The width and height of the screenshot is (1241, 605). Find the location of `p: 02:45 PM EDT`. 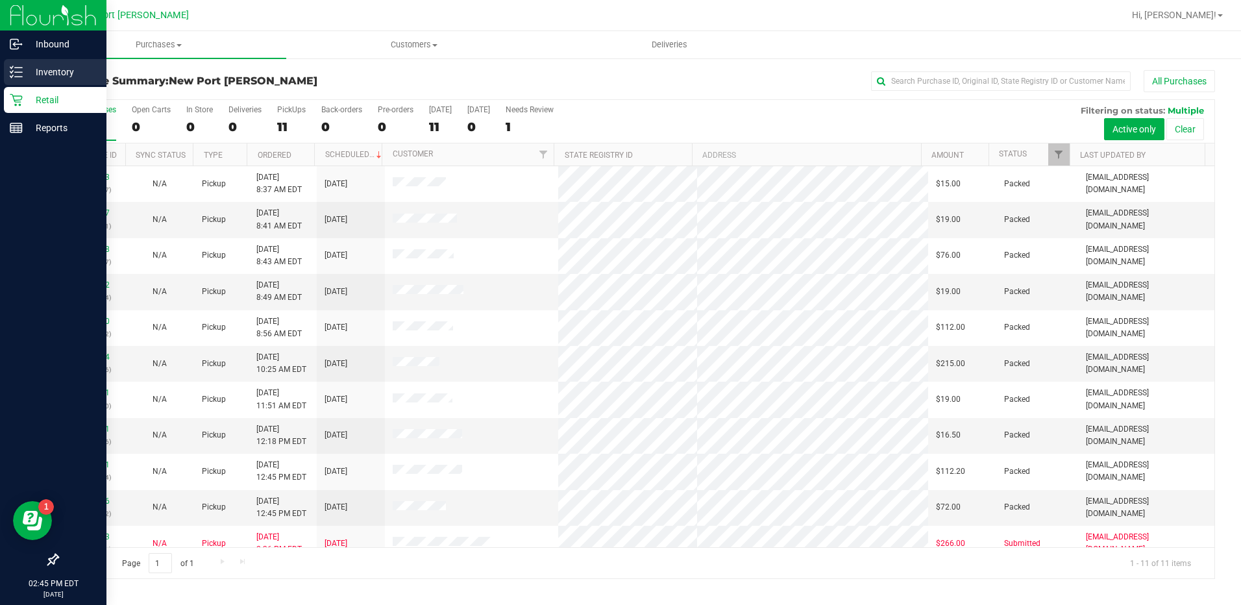

p: 02:45 PM EDT is located at coordinates (53, 584).